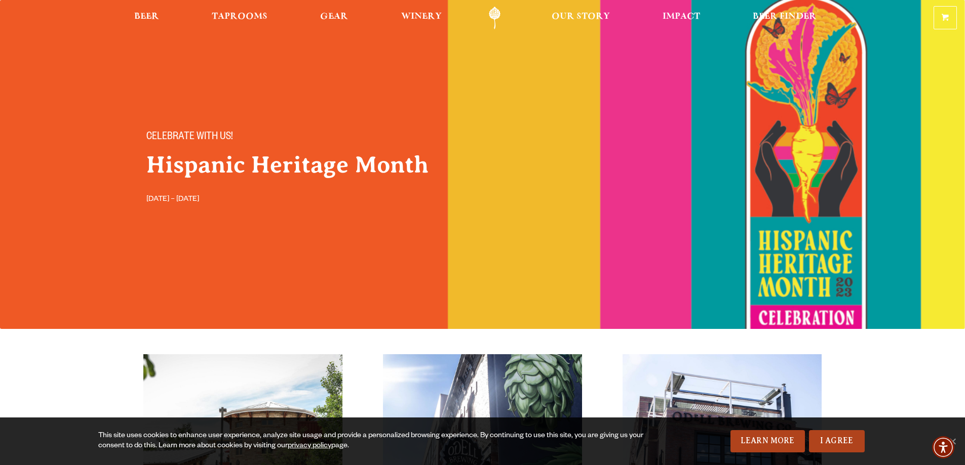  What do you see at coordinates (681, 18) in the screenshot?
I see `a: Impact` at bounding box center [681, 18].